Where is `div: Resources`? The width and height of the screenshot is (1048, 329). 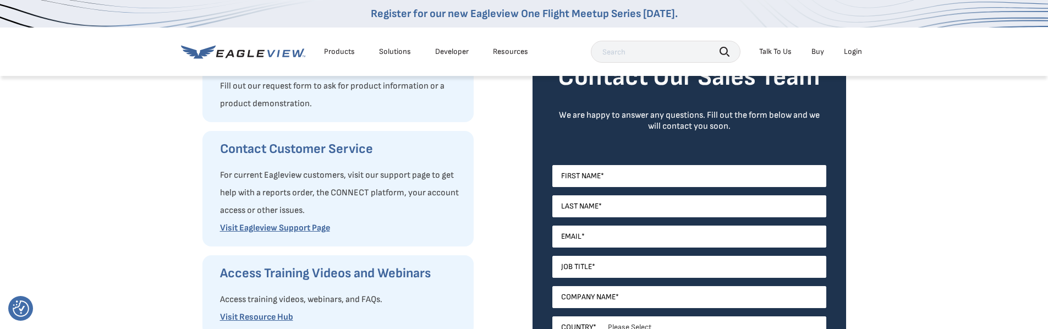
div: Resources is located at coordinates (510, 52).